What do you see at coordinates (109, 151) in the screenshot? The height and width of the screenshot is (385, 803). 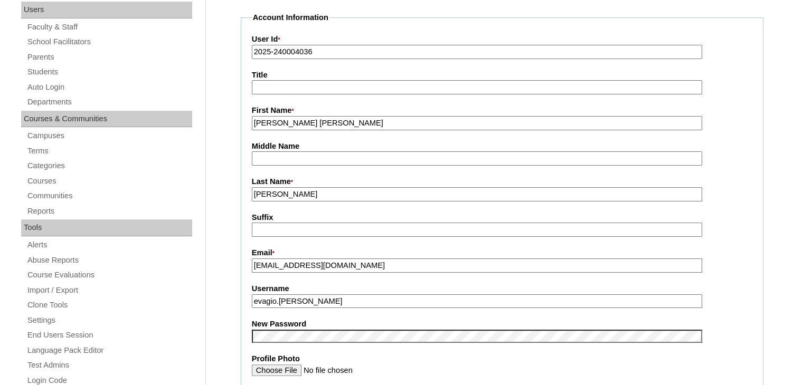 I see `a: Terms` at bounding box center [109, 151].